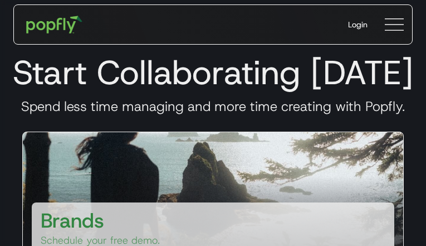 The height and width of the screenshot is (246, 426). What do you see at coordinates (54, 24) in the screenshot?
I see `a: home` at bounding box center [54, 24].